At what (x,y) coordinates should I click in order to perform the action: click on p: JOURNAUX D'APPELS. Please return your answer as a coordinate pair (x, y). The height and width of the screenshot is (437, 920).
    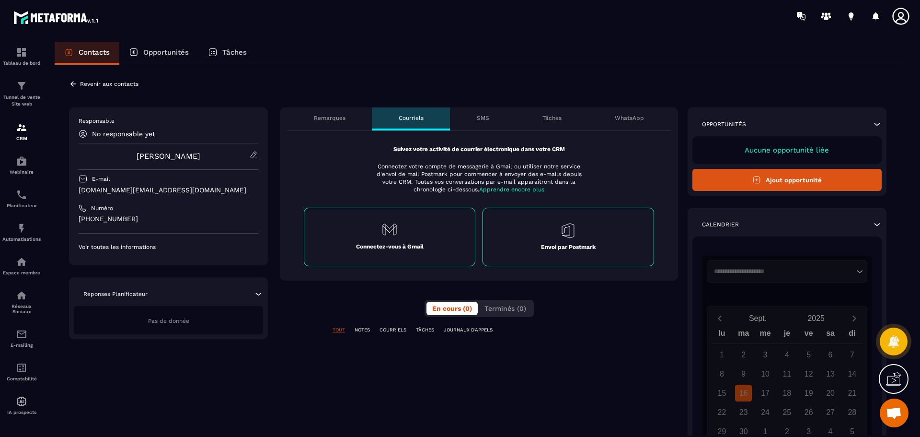
    Looking at the image, I should click on (468, 330).